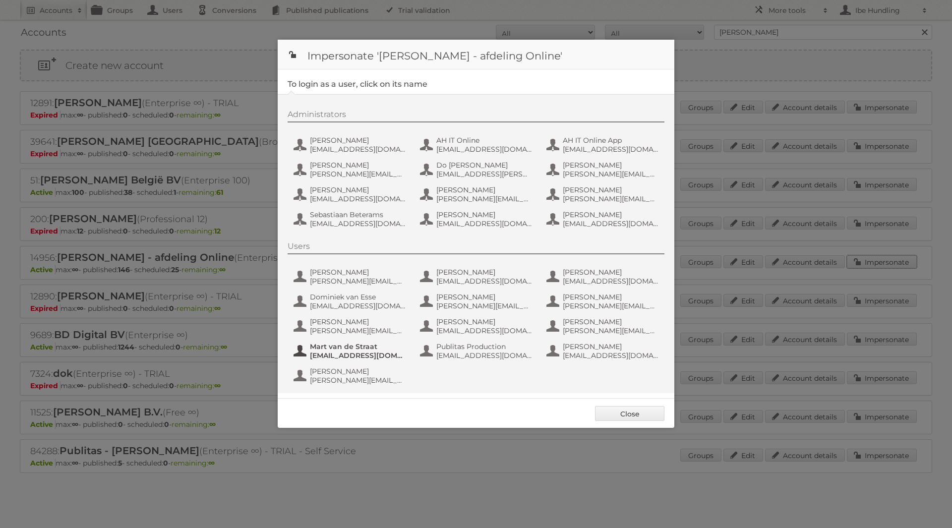 The height and width of the screenshot is (528, 952). Describe the element at coordinates (476, 116) in the screenshot. I see `div: Administrators` at that location.